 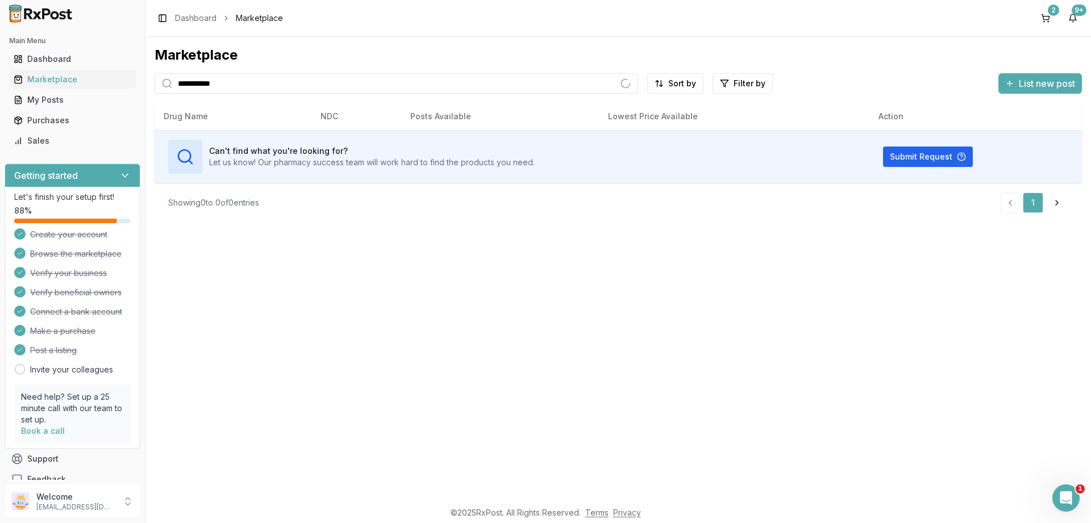 I want to click on button: Dashboard, so click(x=72, y=59).